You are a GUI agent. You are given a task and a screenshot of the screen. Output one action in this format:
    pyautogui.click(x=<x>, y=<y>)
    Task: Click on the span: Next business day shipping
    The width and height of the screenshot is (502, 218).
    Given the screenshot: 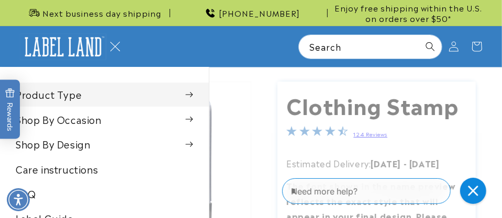 What is the action you would take?
    pyautogui.click(x=102, y=13)
    